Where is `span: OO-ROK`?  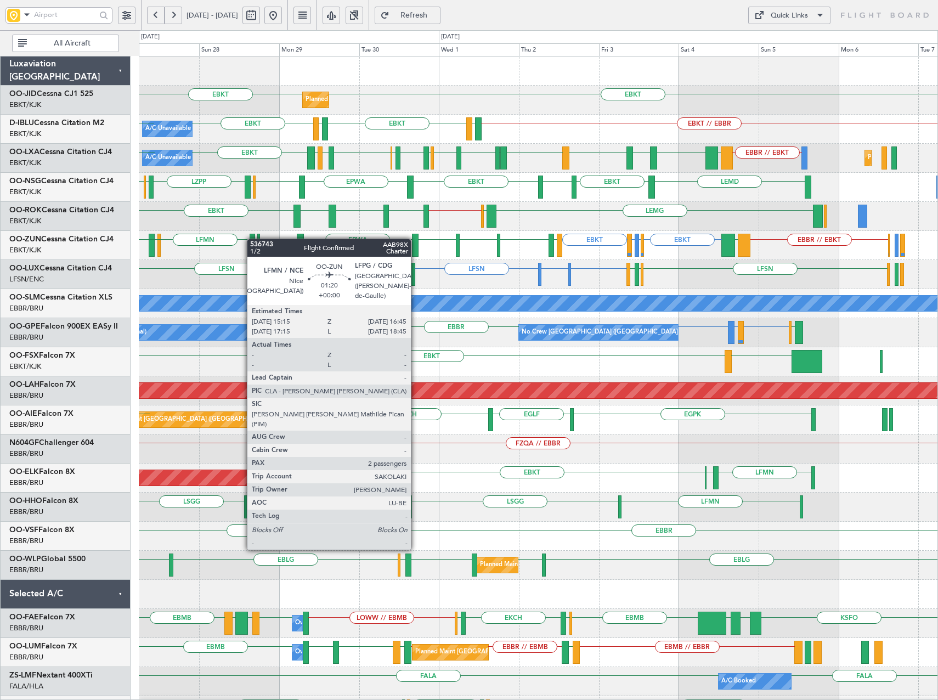
span: OO-ROK is located at coordinates (25, 210).